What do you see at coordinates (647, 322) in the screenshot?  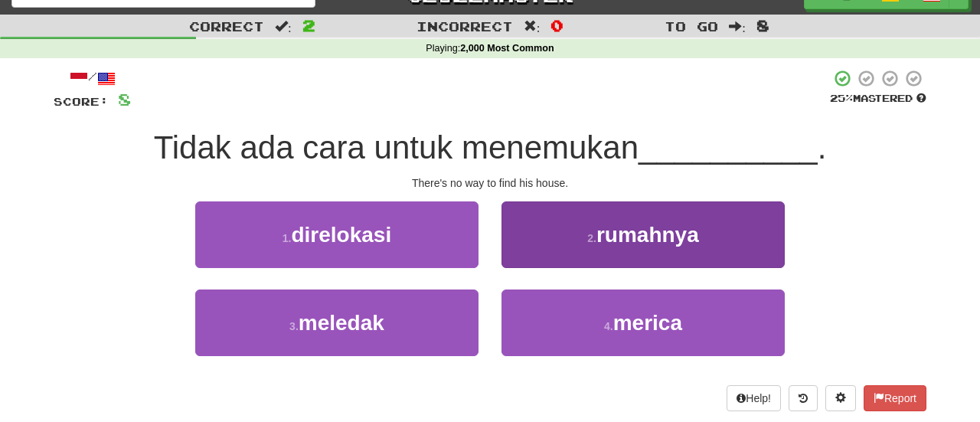 I see `span: merica` at bounding box center [647, 322].